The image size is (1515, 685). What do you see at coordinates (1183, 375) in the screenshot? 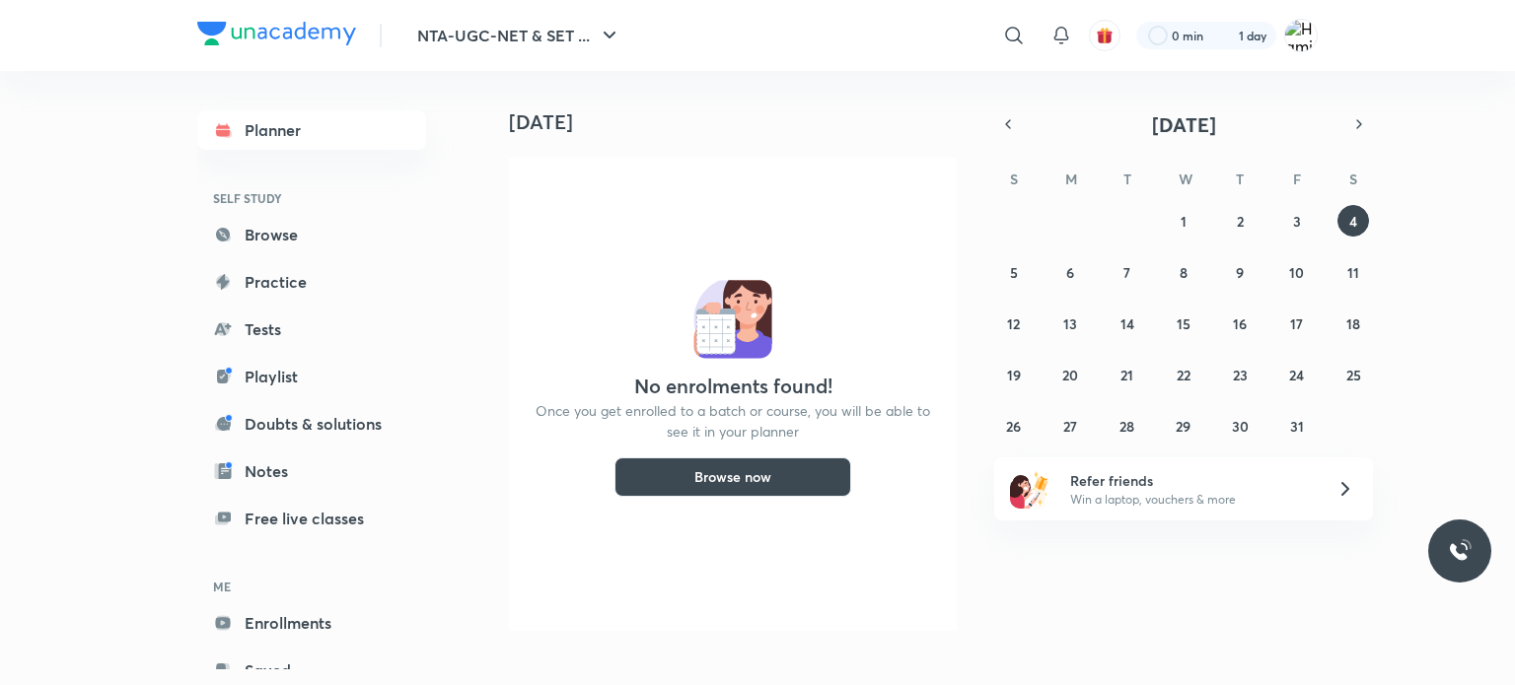
I see `abbr: October 22, 2025` at bounding box center [1183, 375].